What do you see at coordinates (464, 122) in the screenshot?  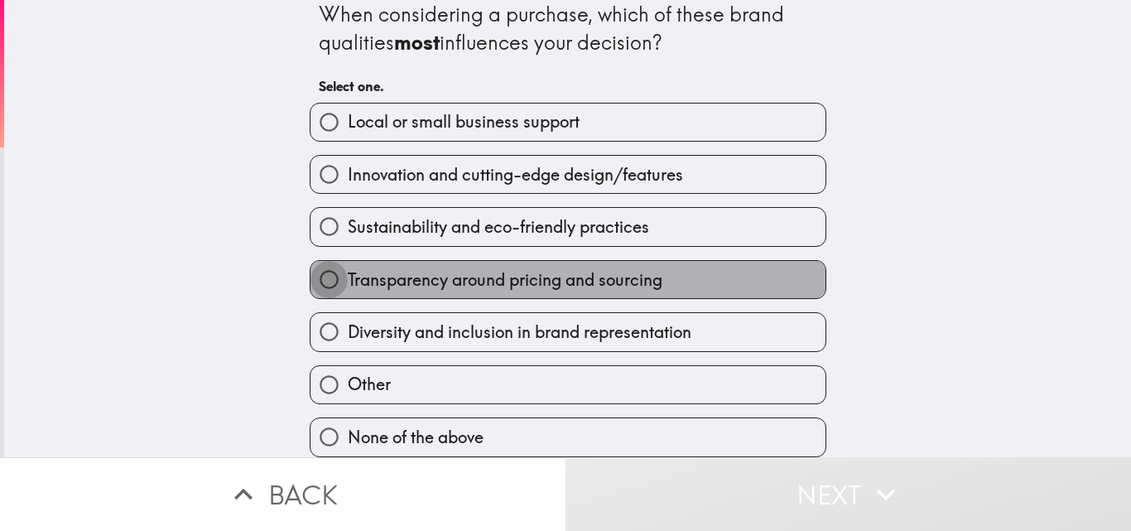 I see `span: Local or small business support` at bounding box center [464, 122].